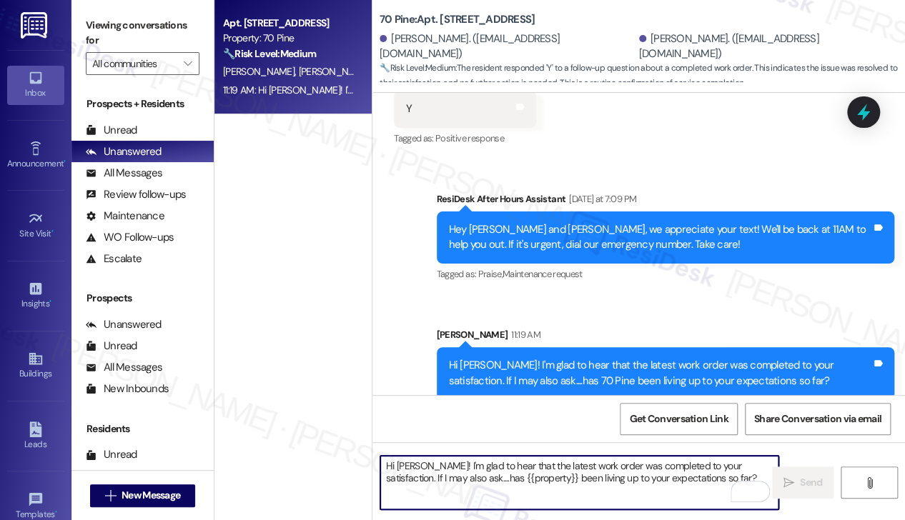 The height and width of the screenshot is (520, 905). Describe the element at coordinates (36, 85) in the screenshot. I see `a: Inbox` at that location.